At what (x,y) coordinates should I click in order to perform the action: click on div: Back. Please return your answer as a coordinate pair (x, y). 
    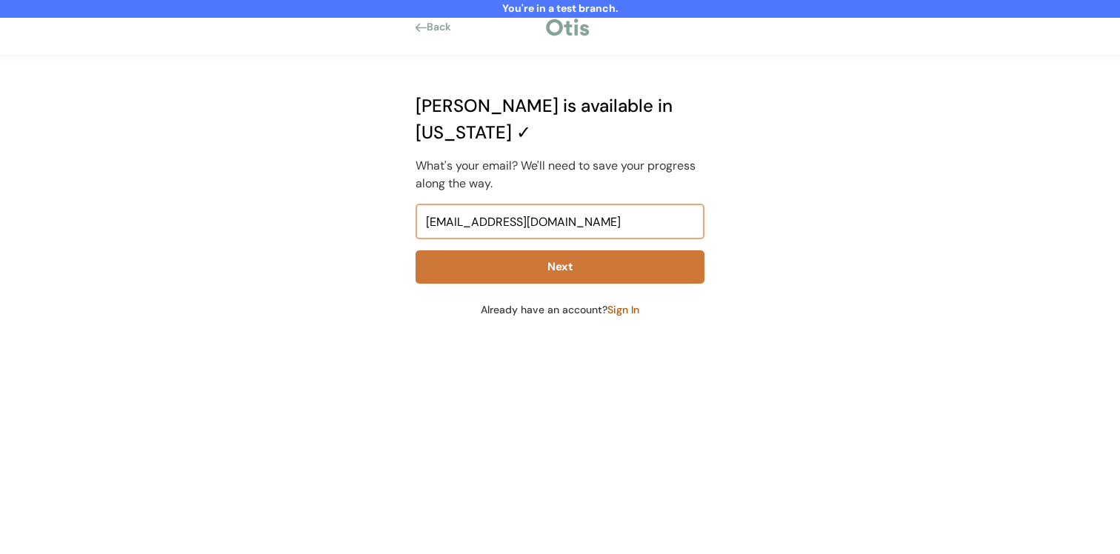
    Looking at the image, I should click on (443, 27).